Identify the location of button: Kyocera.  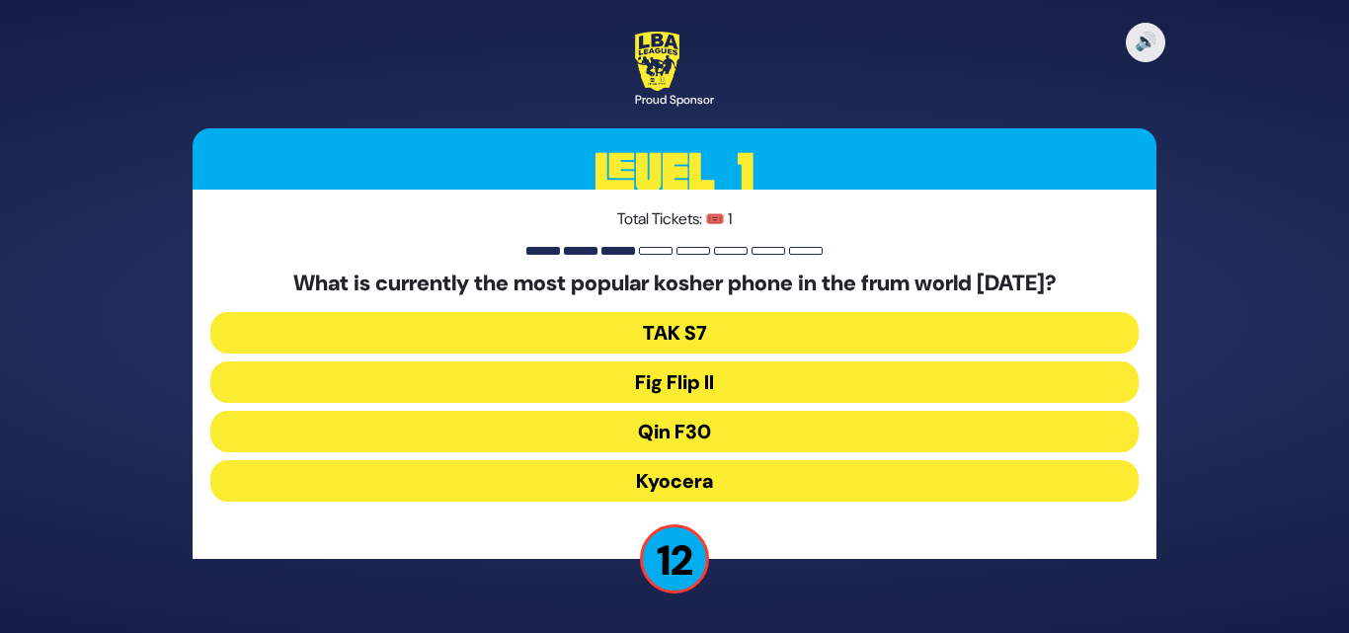
(675, 481).